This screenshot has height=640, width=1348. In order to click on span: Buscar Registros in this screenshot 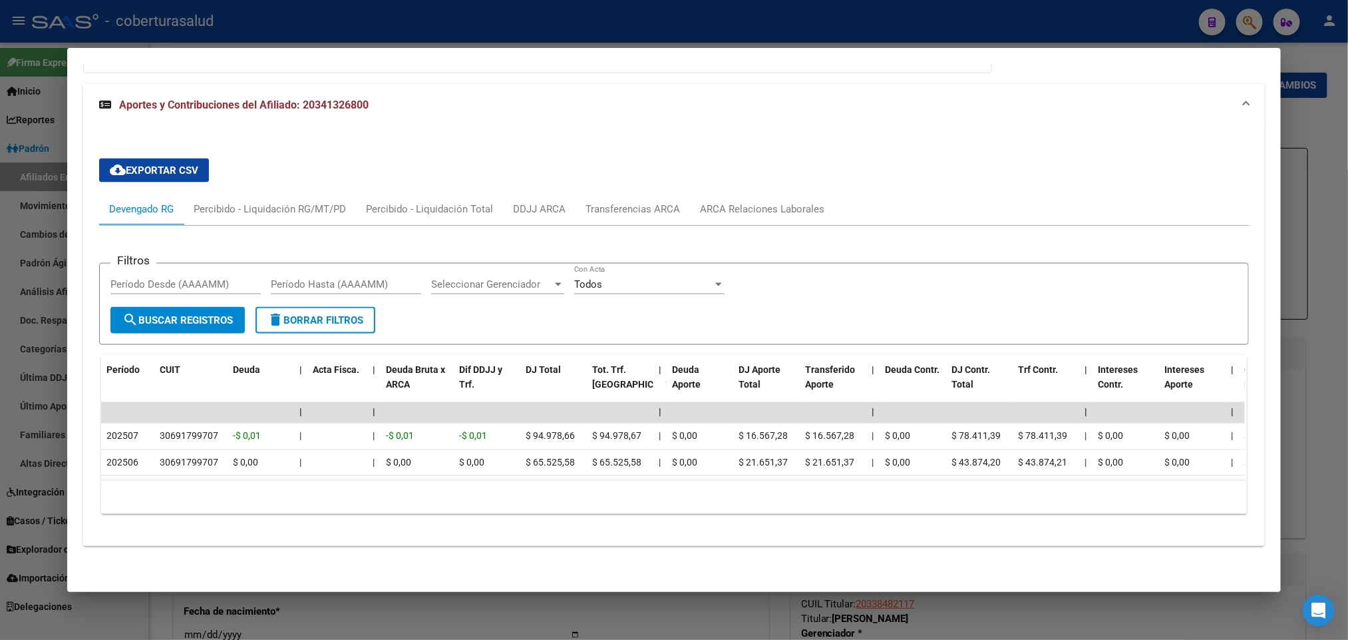, I will do `click(178, 320)`.